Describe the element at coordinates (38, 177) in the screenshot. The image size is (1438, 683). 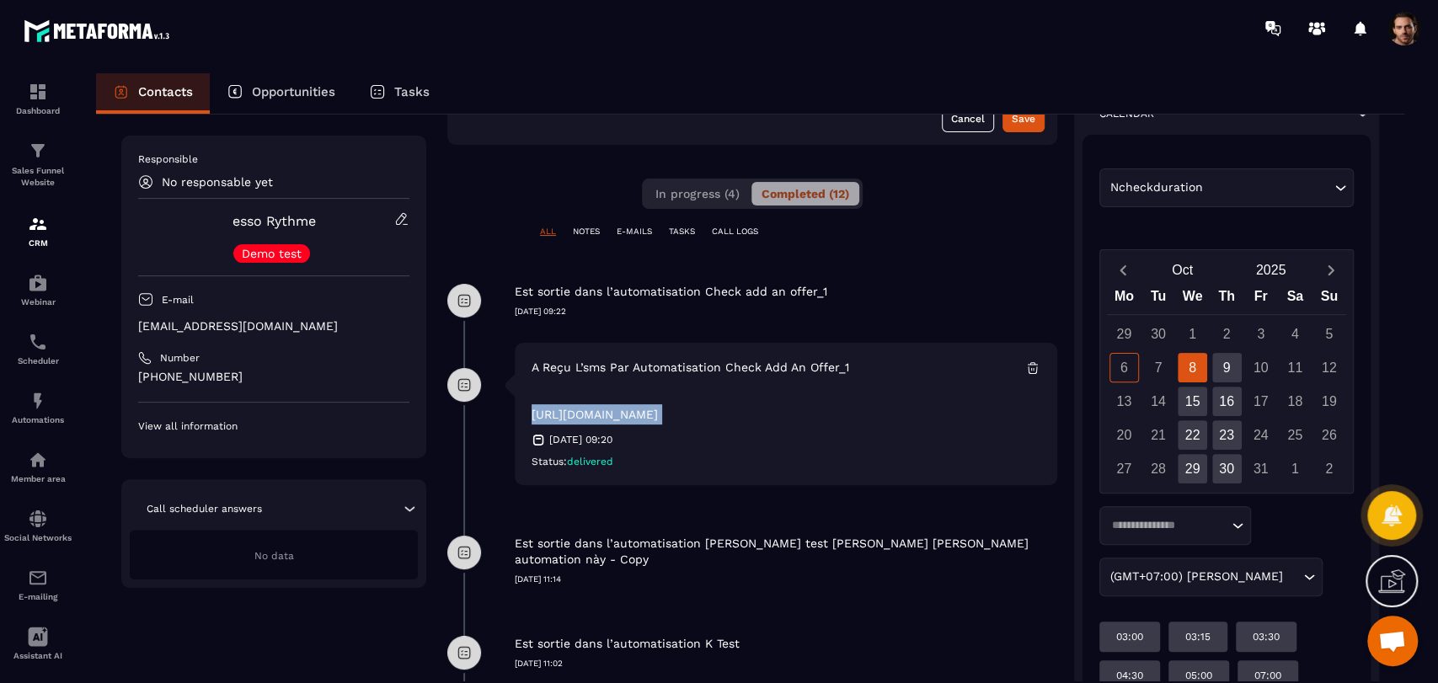
I see `p: Sales Funnel Website` at that location.